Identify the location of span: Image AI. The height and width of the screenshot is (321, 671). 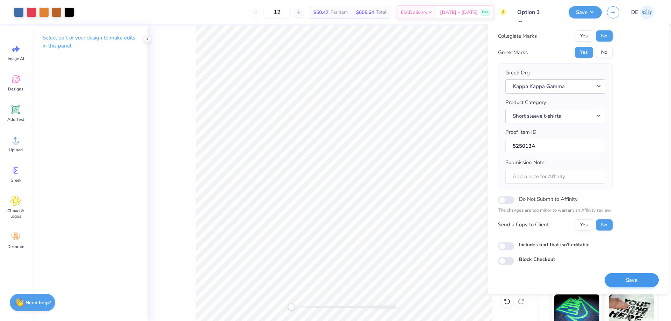
(16, 59).